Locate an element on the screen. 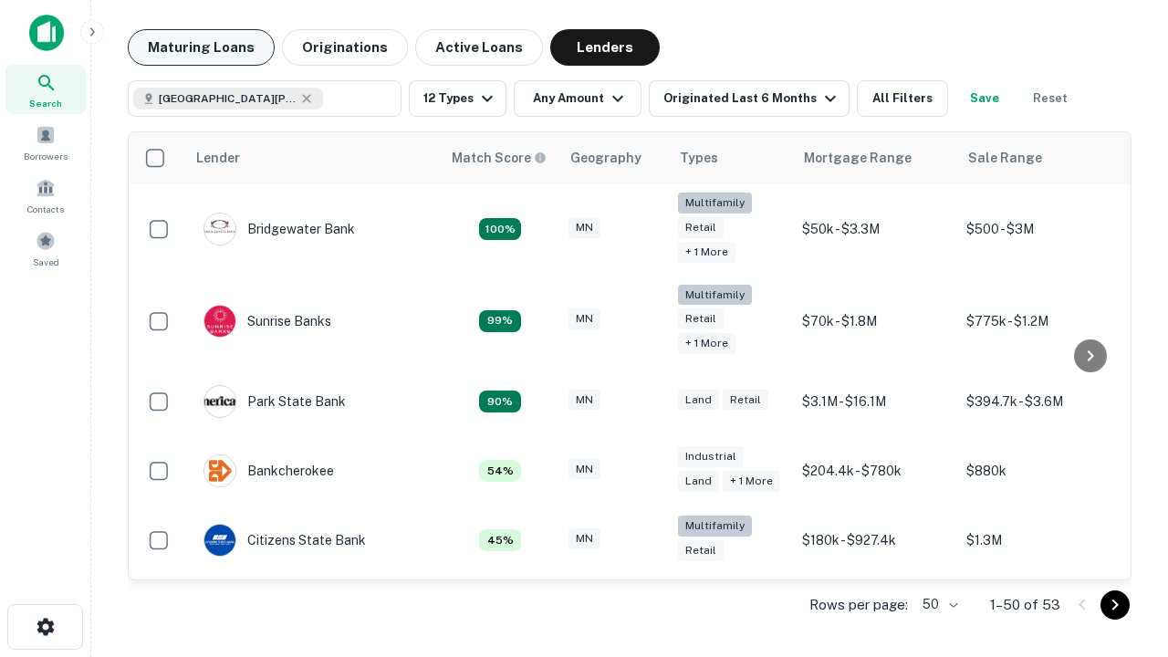 The width and height of the screenshot is (1168, 657). a: Contacts is located at coordinates (46, 195).